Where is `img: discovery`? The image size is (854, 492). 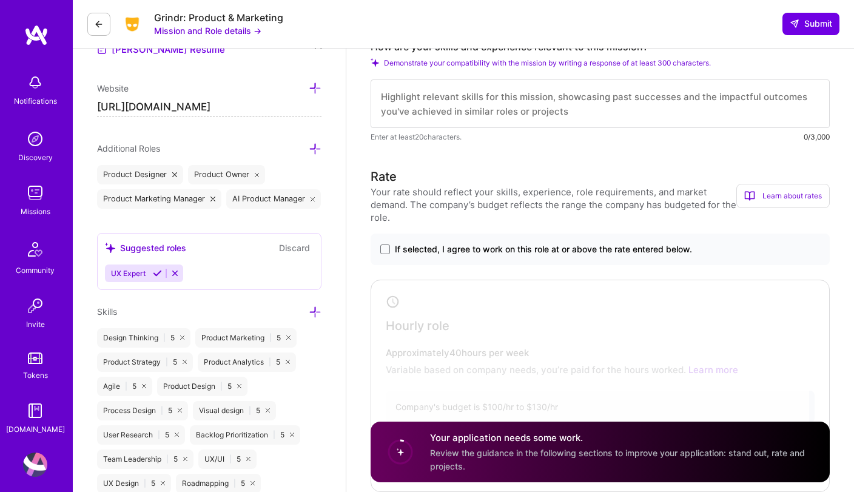
img: discovery is located at coordinates (35, 139).